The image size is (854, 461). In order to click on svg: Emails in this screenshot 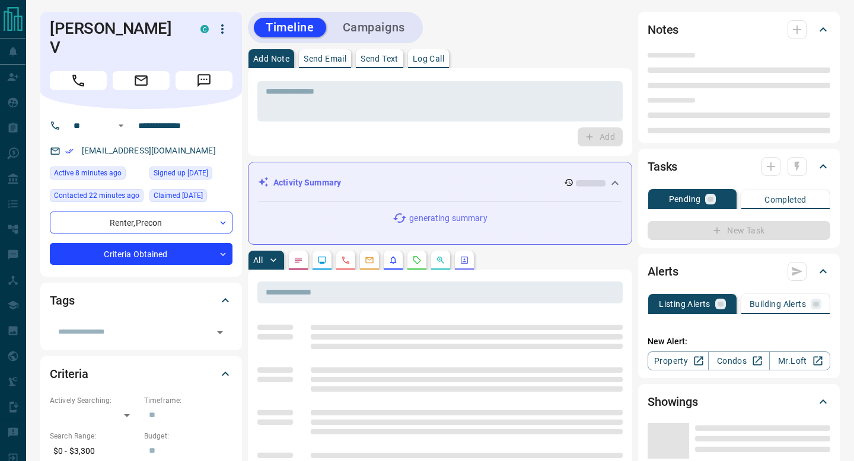, I will do `click(369, 260)`.